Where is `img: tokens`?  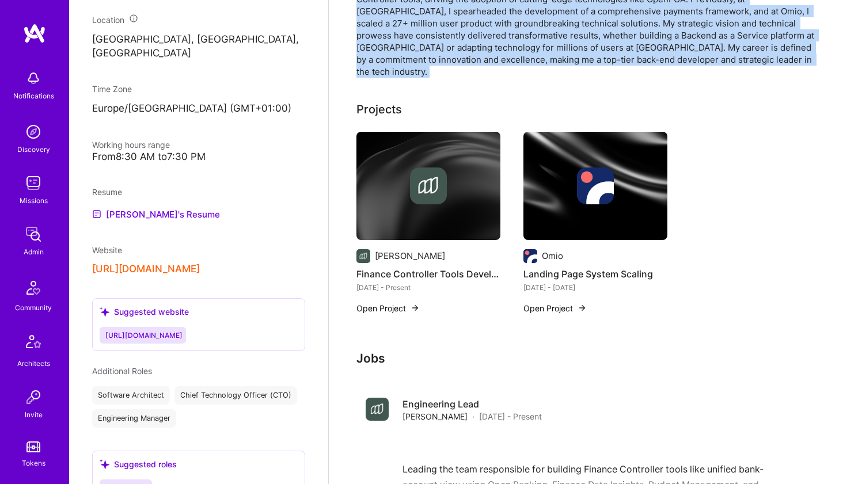 img: tokens is located at coordinates (33, 447).